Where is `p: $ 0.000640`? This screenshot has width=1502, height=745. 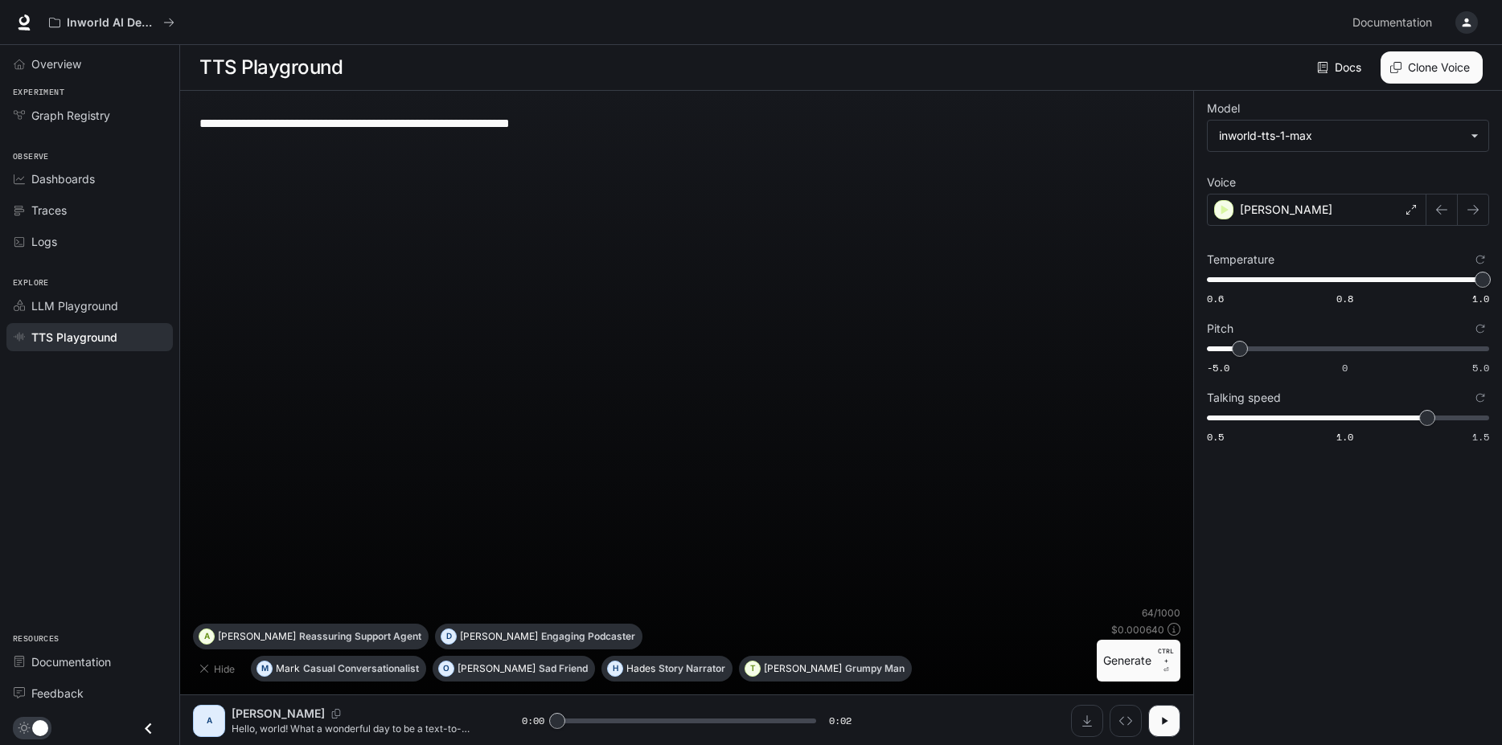
p: $ 0.000640 is located at coordinates (1138, 630).